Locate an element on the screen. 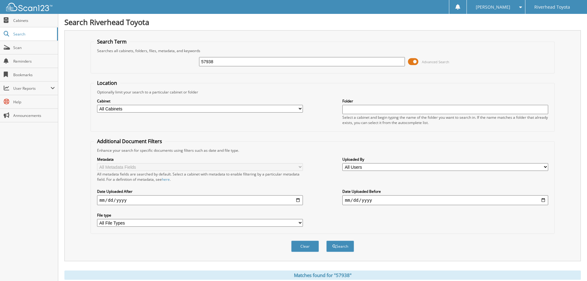 The image size is (587, 281). span: Reminders is located at coordinates (34, 61).